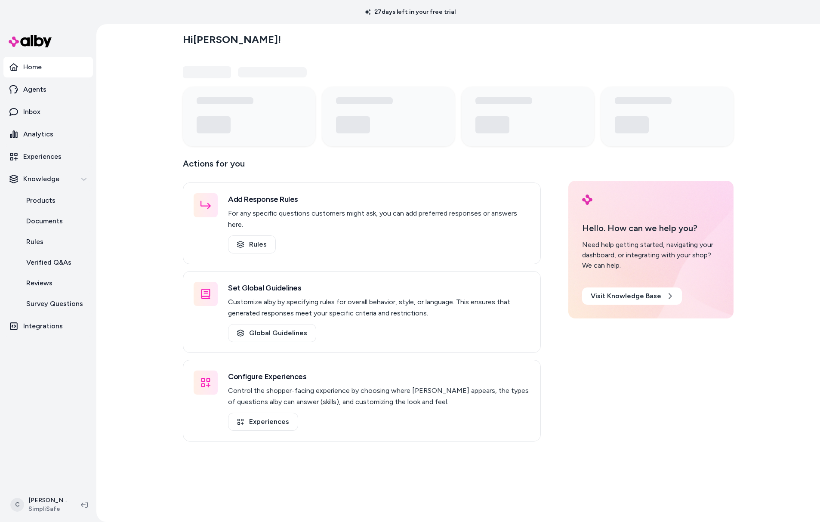 The width and height of the screenshot is (820, 522). I want to click on p: Documents, so click(44, 221).